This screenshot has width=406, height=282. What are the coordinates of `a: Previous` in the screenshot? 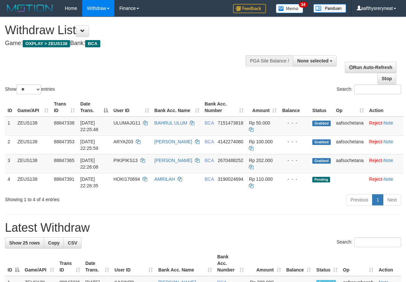 It's located at (359, 200).